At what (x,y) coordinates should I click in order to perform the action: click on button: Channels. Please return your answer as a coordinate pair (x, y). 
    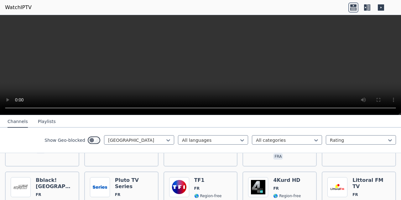
    Looking at the image, I should click on (18, 122).